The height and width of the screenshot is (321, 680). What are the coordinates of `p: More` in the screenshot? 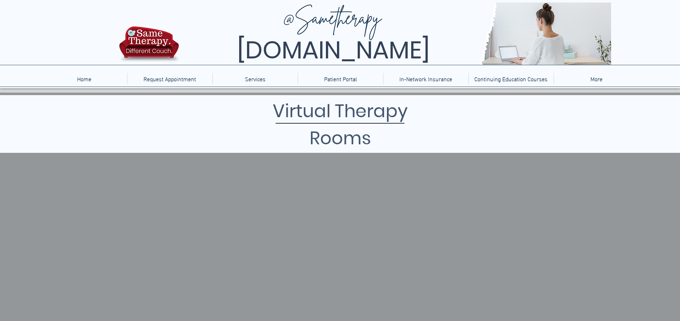 It's located at (596, 79).